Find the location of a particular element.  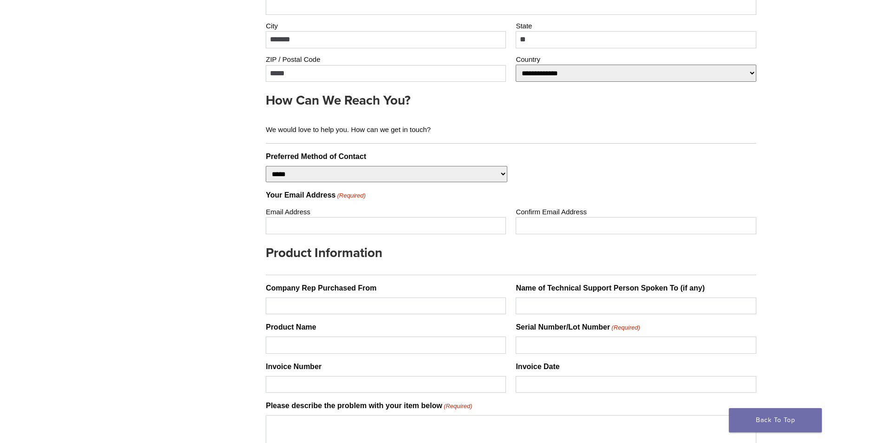

label: City is located at coordinates (386, 25).